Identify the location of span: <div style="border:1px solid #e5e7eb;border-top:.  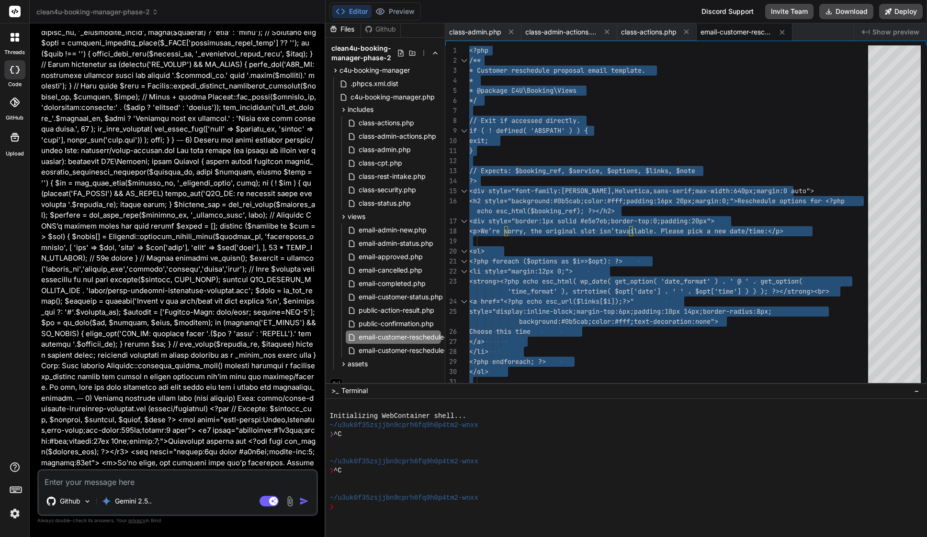
(561, 221).